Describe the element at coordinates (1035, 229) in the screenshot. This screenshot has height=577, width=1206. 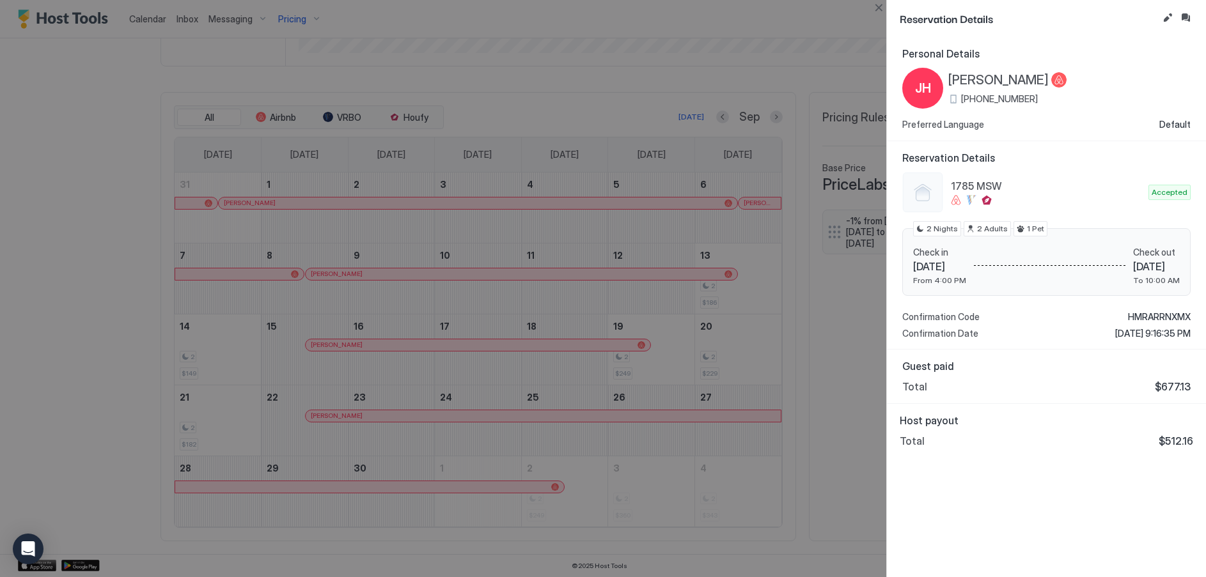
I see `span: 1 Pet` at that location.